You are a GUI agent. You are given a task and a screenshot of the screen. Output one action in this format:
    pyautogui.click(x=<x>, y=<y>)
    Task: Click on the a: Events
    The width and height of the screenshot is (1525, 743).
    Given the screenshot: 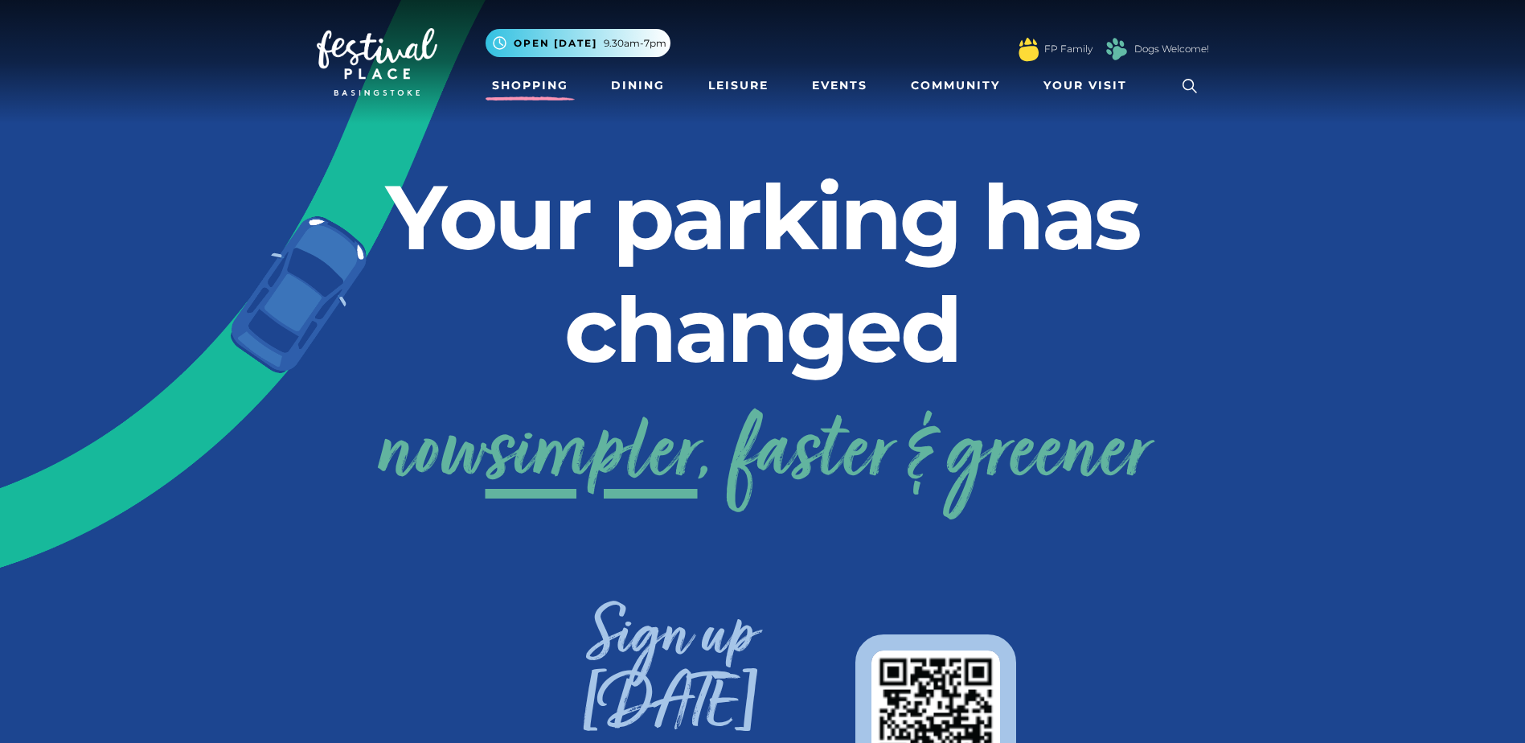 What is the action you would take?
    pyautogui.click(x=839, y=85)
    